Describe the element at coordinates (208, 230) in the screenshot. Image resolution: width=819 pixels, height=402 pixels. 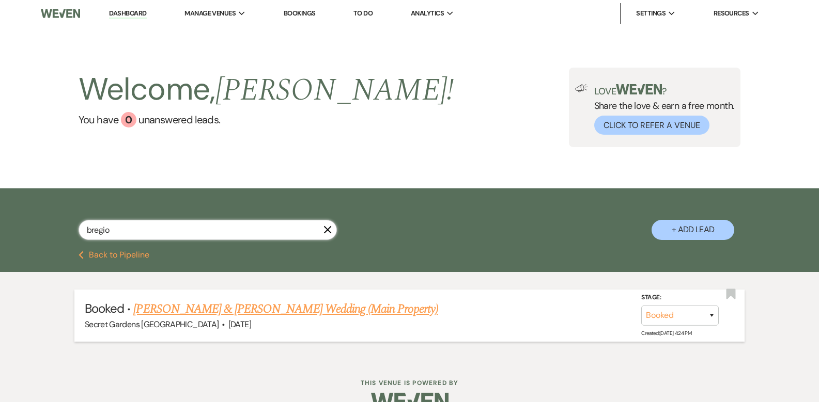
I see `input: Search by name, event date, email address or phone number` at that location.